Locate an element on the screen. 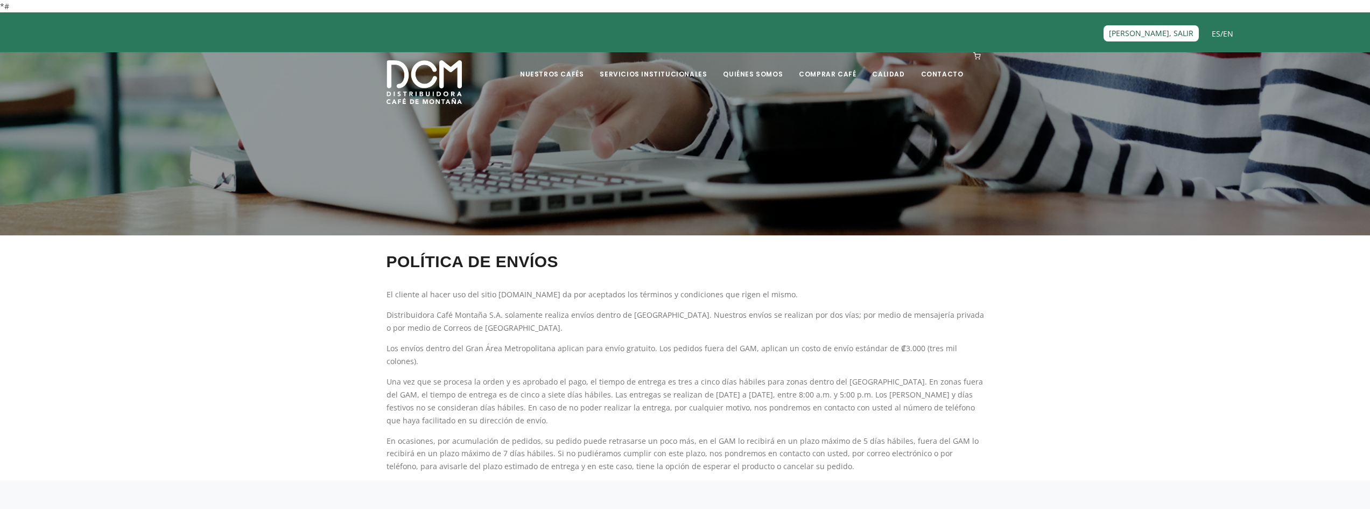  a: Nuestros Cafés is located at coordinates (552, 66).